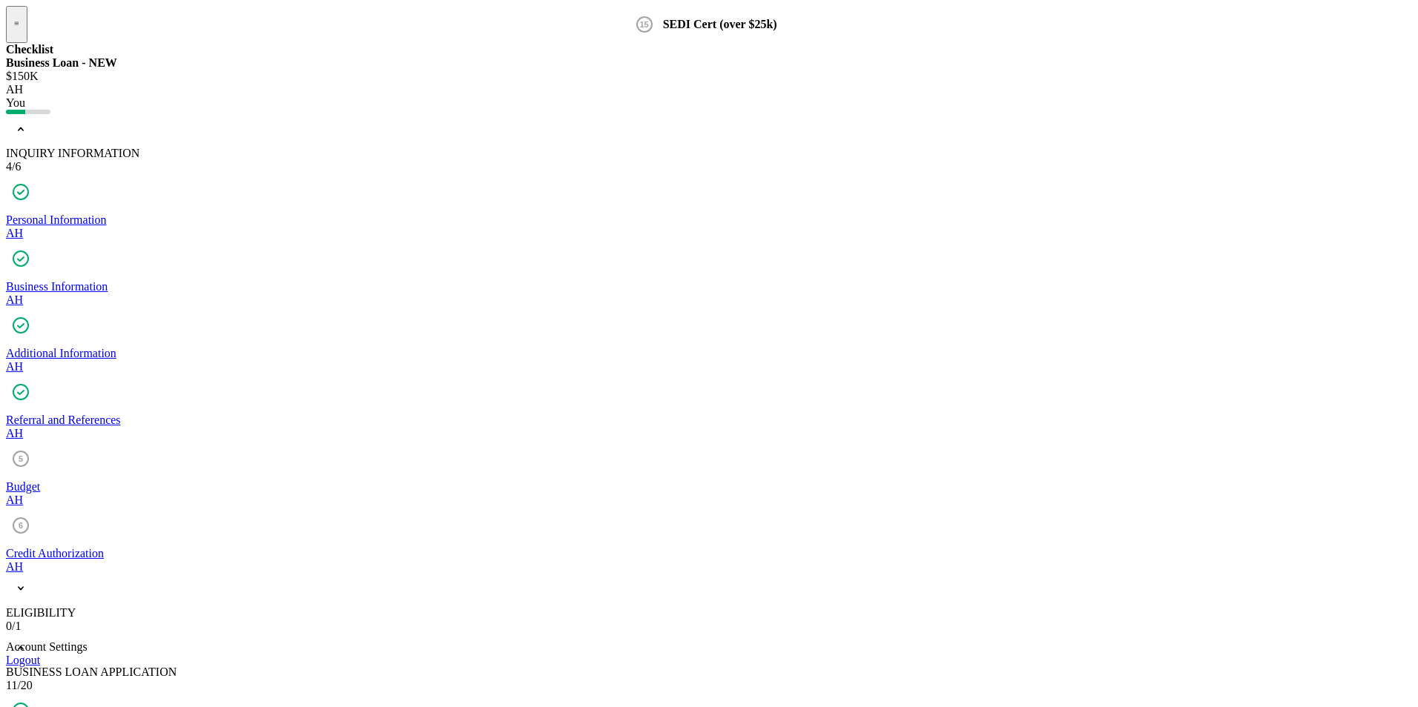 The width and height of the screenshot is (1418, 707). I want to click on div: Referral and References, so click(709, 420).